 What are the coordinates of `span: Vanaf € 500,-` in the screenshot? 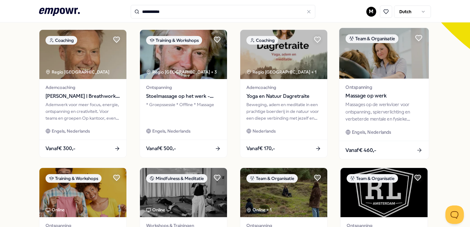 It's located at (161, 148).